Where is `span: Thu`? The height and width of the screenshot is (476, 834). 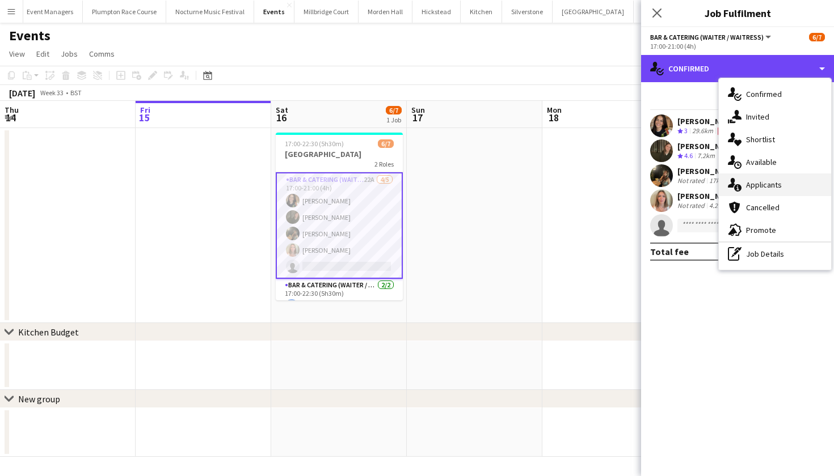 span: Thu is located at coordinates (11, 110).